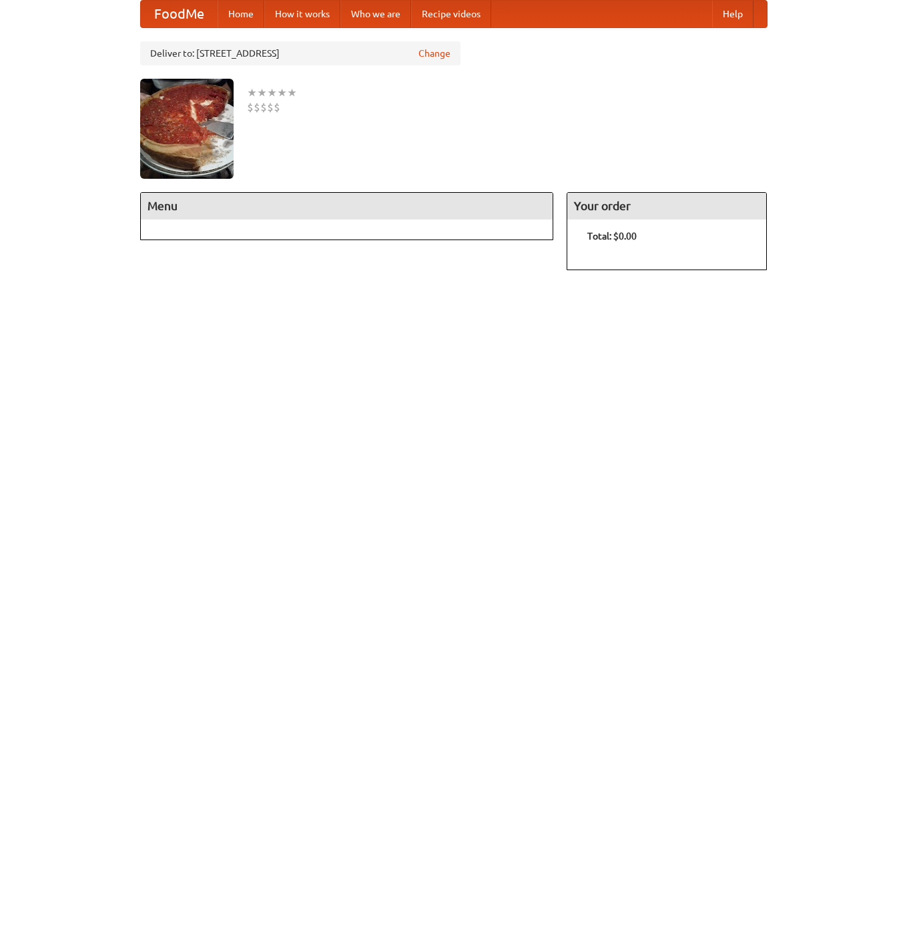  Describe the element at coordinates (347, 206) in the screenshot. I see `h4: Menu` at that location.